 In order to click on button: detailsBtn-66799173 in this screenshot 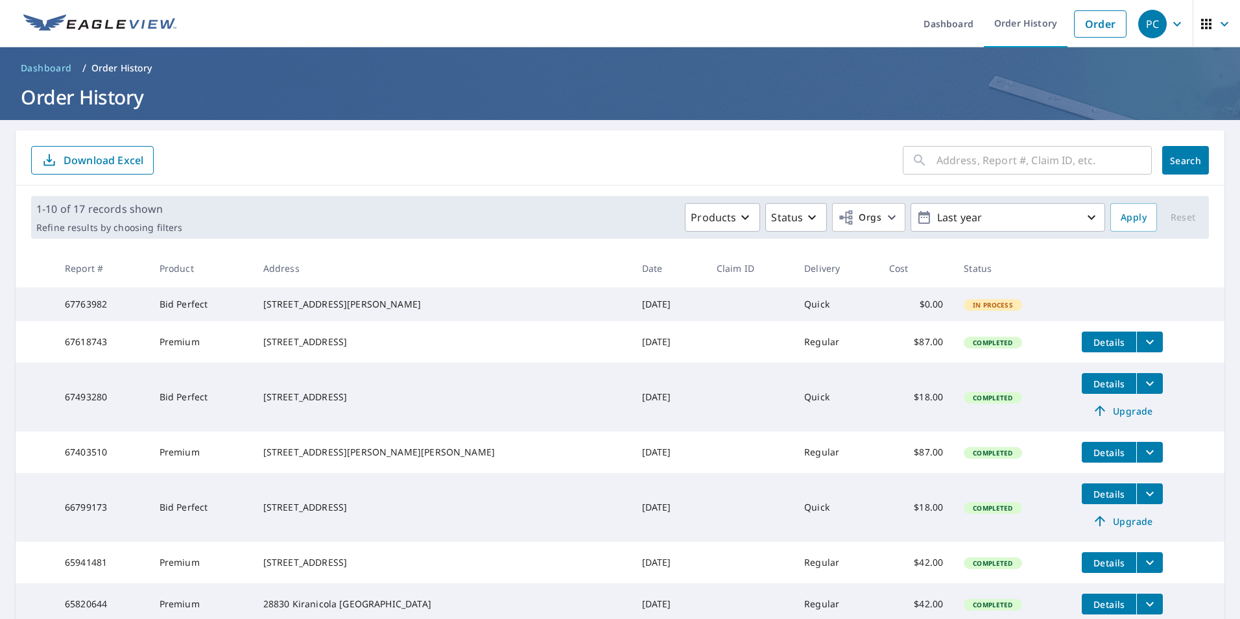, I will do `click(1109, 493)`.